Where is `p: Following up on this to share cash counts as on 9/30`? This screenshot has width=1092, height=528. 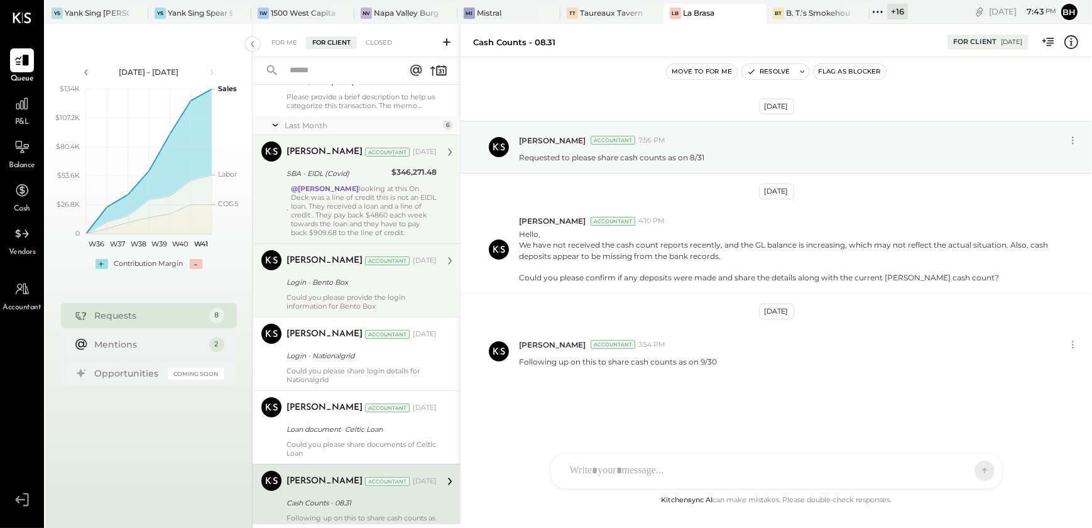
p: Following up on this to share cash counts as on 9/30 is located at coordinates (618, 361).